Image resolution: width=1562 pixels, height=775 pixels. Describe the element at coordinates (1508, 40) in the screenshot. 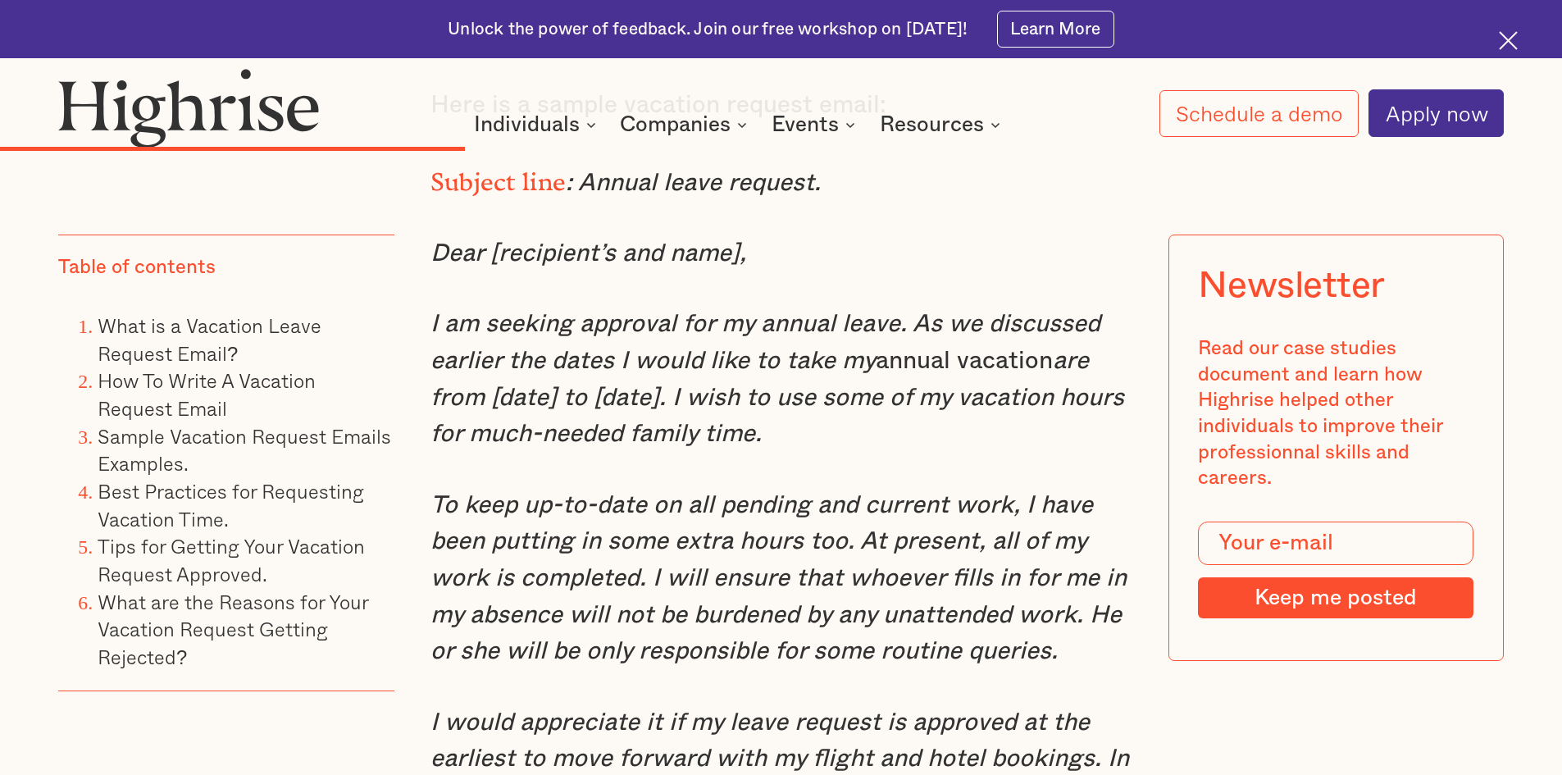

I see `img: Cross icon` at that location.